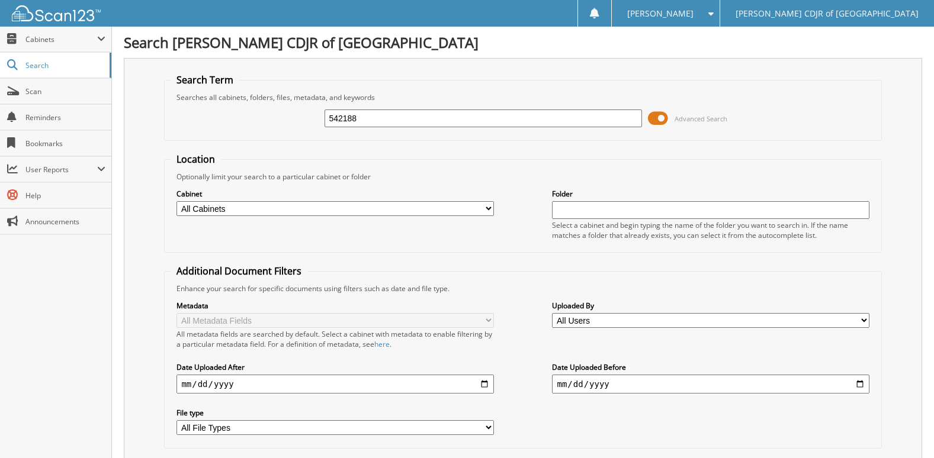 The width and height of the screenshot is (934, 458). I want to click on span: Reminders, so click(65, 117).